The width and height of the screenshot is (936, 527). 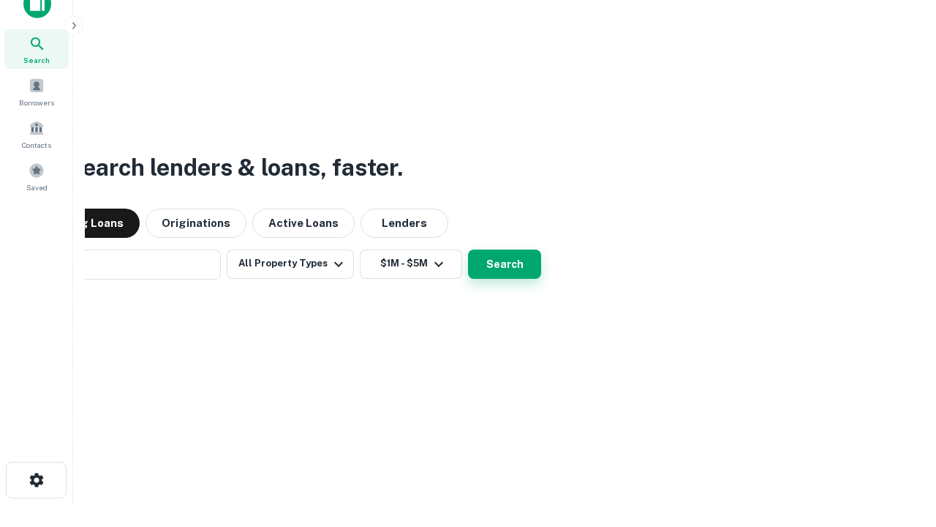 I want to click on a: Saved, so click(x=37, y=176).